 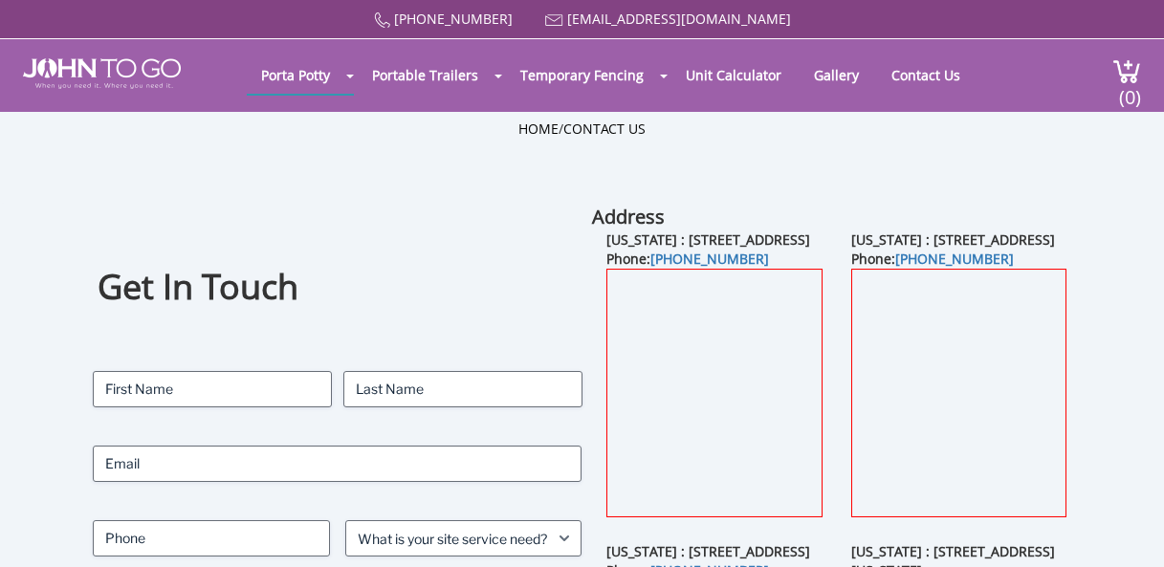 I want to click on img: Call, so click(x=382, y=20).